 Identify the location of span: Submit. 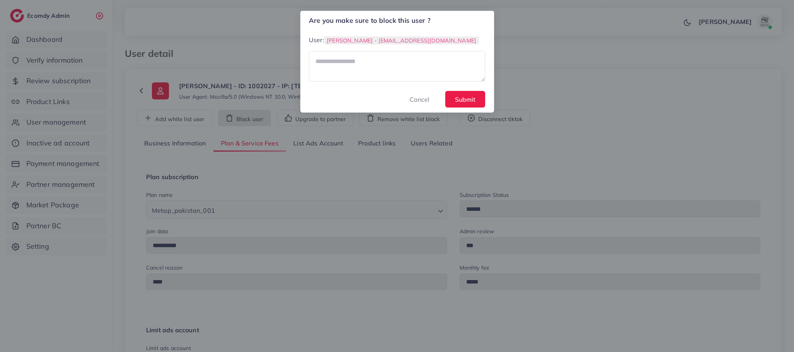
(465, 100).